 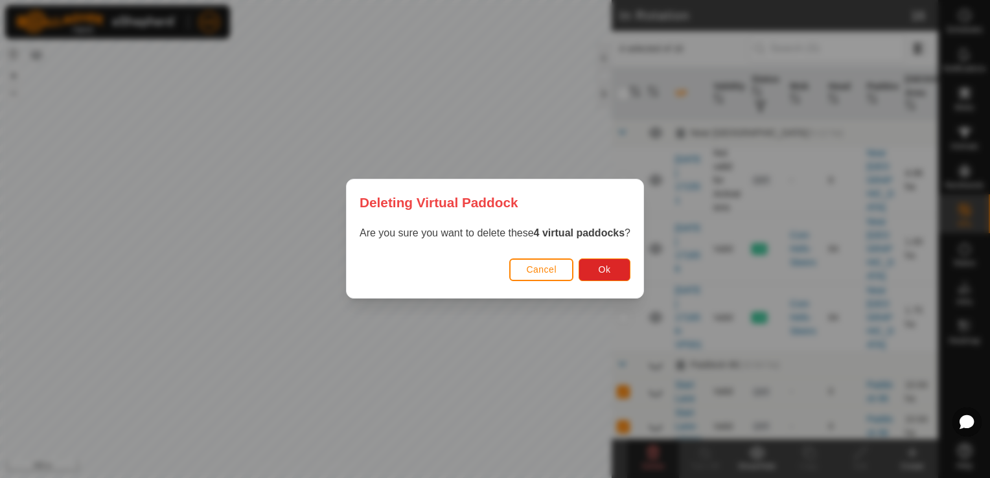 I want to click on span: Ok, so click(x=604, y=270).